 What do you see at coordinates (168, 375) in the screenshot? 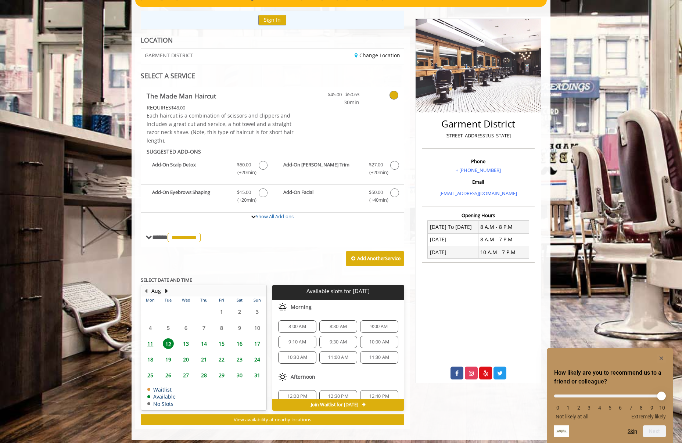
I see `td: Select day26` at bounding box center [168, 375].